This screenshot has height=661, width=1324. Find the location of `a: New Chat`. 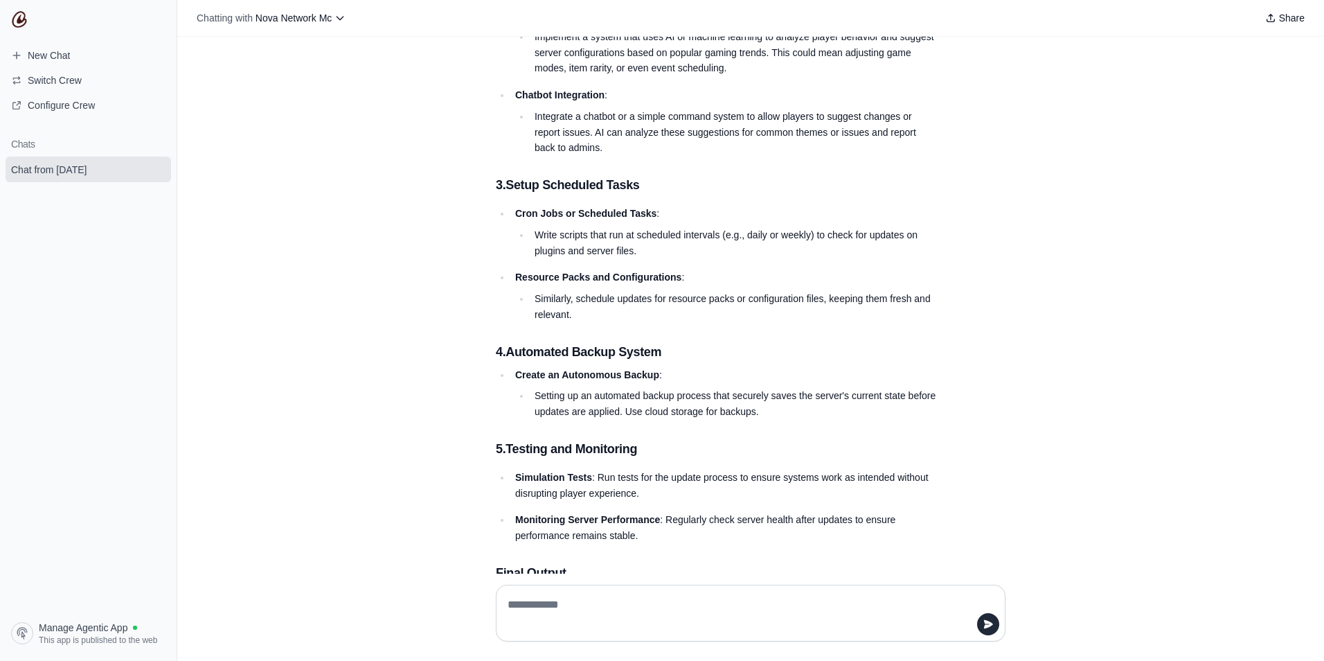

a: New Chat is located at coordinates (88, 55).